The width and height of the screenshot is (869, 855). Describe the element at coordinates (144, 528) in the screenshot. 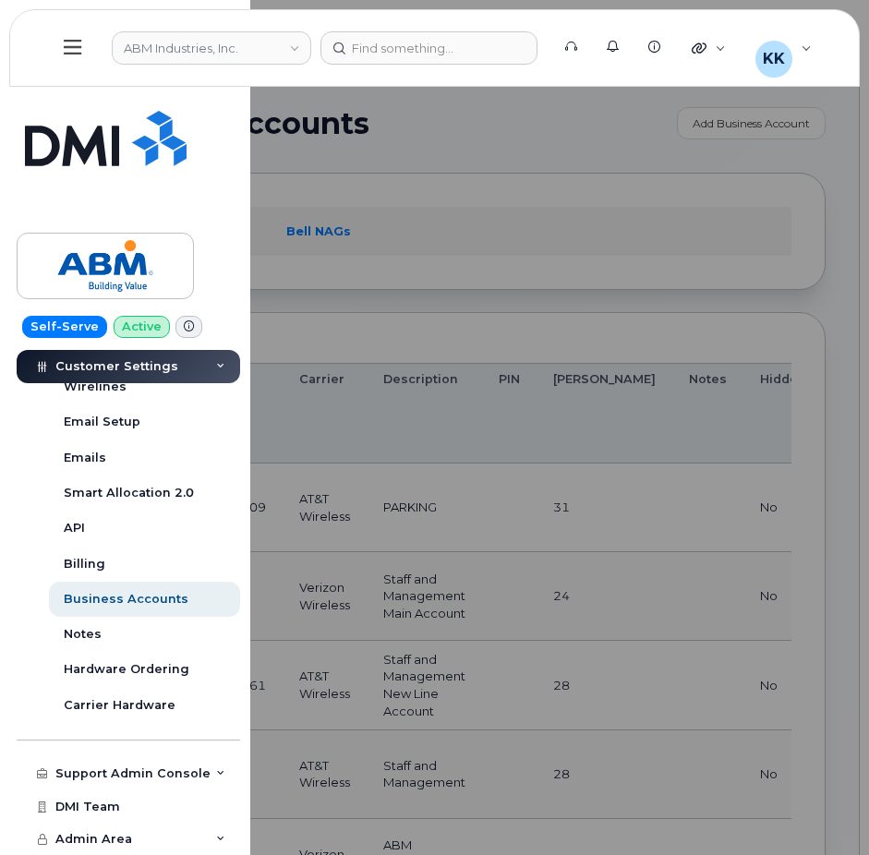

I see `a: API` at that location.